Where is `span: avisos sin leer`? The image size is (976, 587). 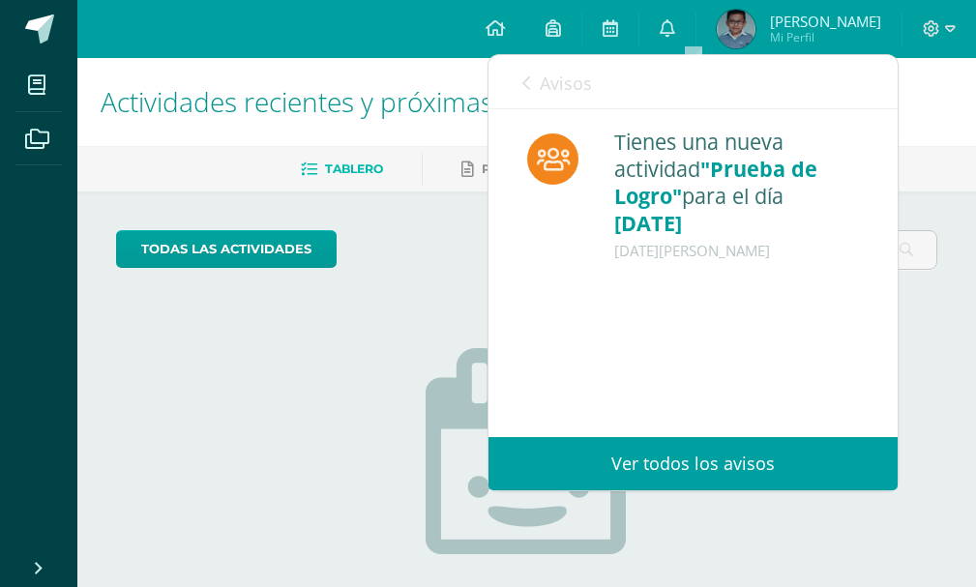
span: avisos sin leer is located at coordinates (802, 81).